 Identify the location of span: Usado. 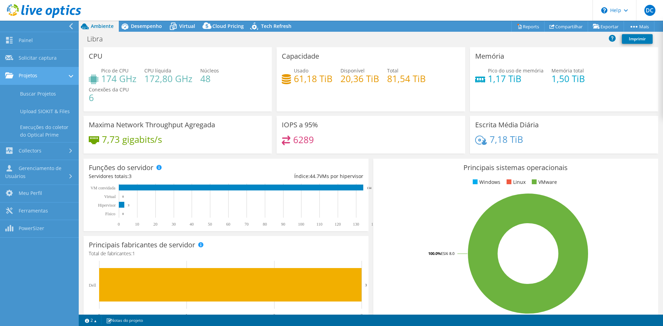
(301, 70).